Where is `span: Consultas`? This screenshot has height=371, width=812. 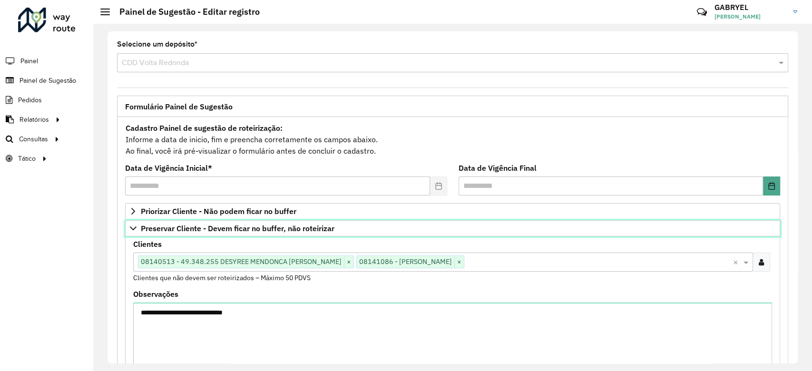 span: Consultas is located at coordinates (33, 139).